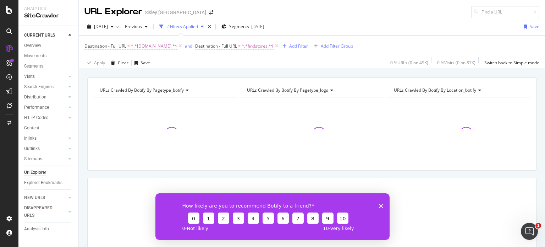 The height and width of the screenshot is (247, 545). I want to click on button: 3, so click(83, 25).